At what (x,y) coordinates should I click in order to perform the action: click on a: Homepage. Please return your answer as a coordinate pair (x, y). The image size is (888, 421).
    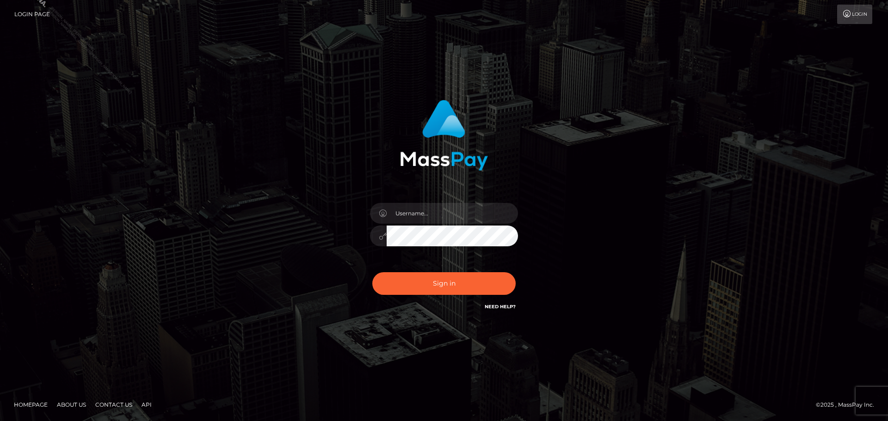
    Looking at the image, I should click on (31, 405).